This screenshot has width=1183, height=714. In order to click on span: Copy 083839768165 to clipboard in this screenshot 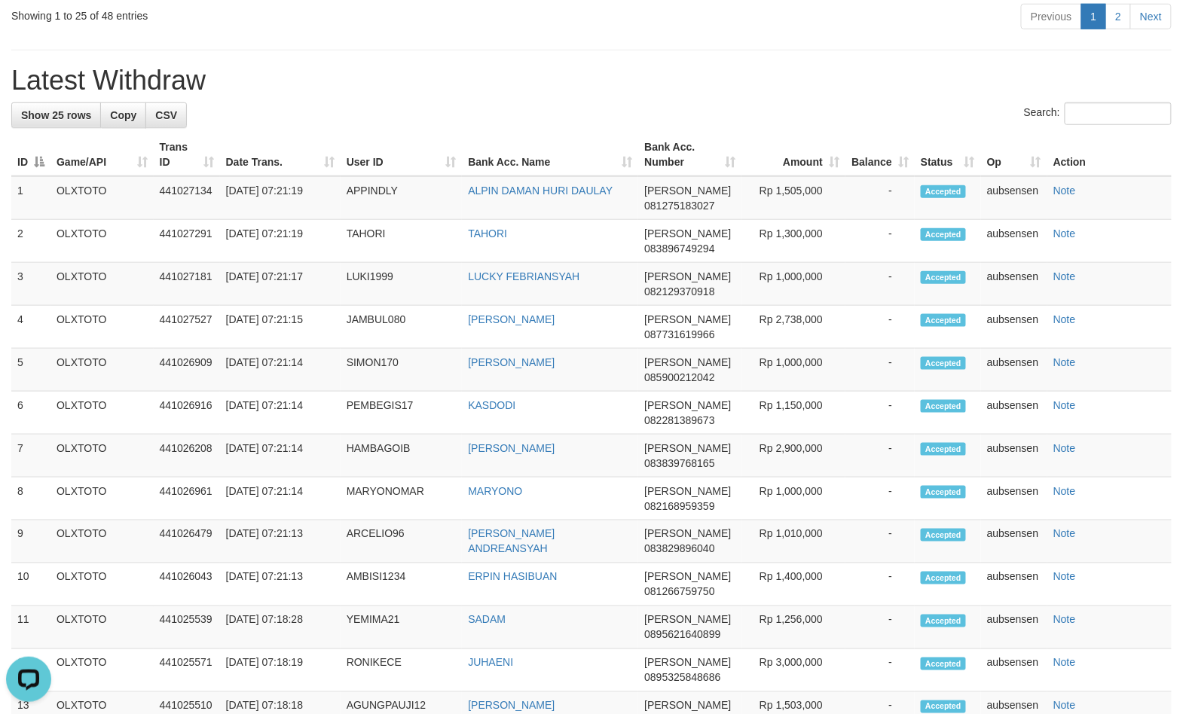, I will do `click(679, 463)`.